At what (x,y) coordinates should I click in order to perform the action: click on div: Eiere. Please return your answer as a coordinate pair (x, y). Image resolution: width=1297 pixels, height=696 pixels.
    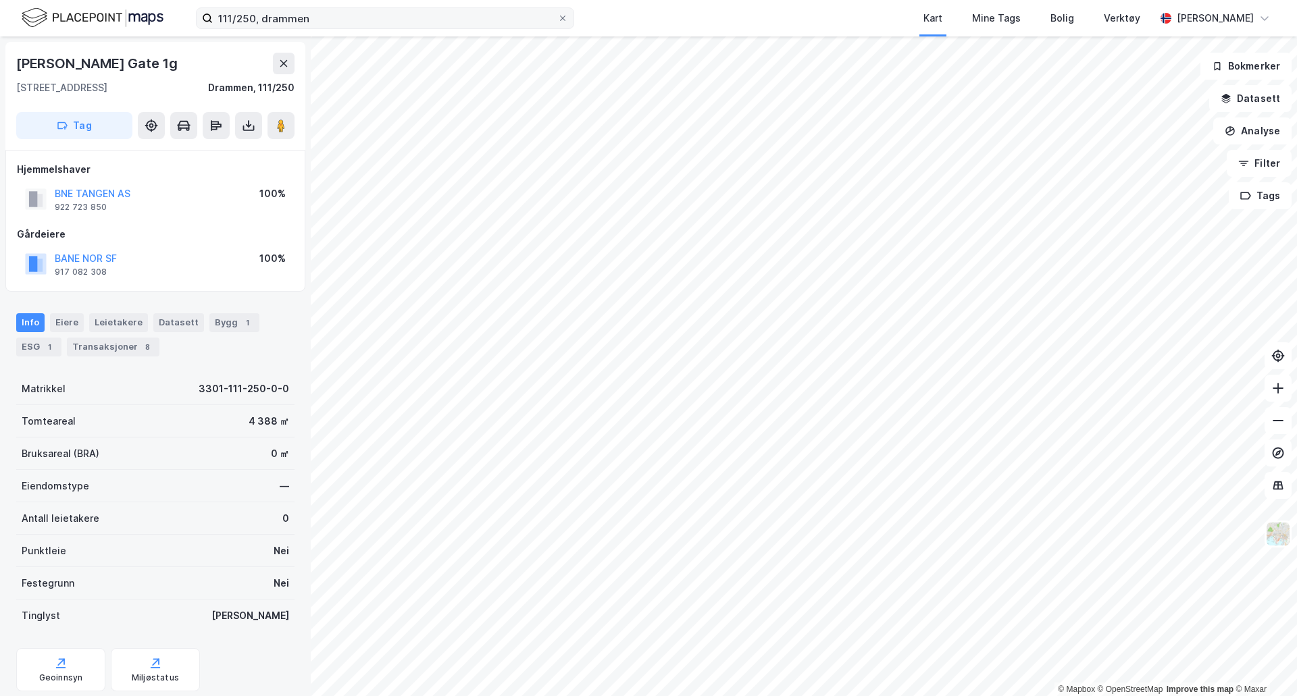
    Looking at the image, I should click on (67, 323).